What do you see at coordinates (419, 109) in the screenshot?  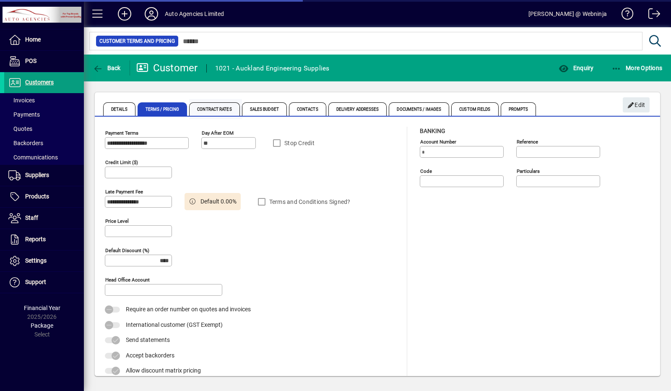 I see `span: Documents / Images` at bounding box center [419, 109].